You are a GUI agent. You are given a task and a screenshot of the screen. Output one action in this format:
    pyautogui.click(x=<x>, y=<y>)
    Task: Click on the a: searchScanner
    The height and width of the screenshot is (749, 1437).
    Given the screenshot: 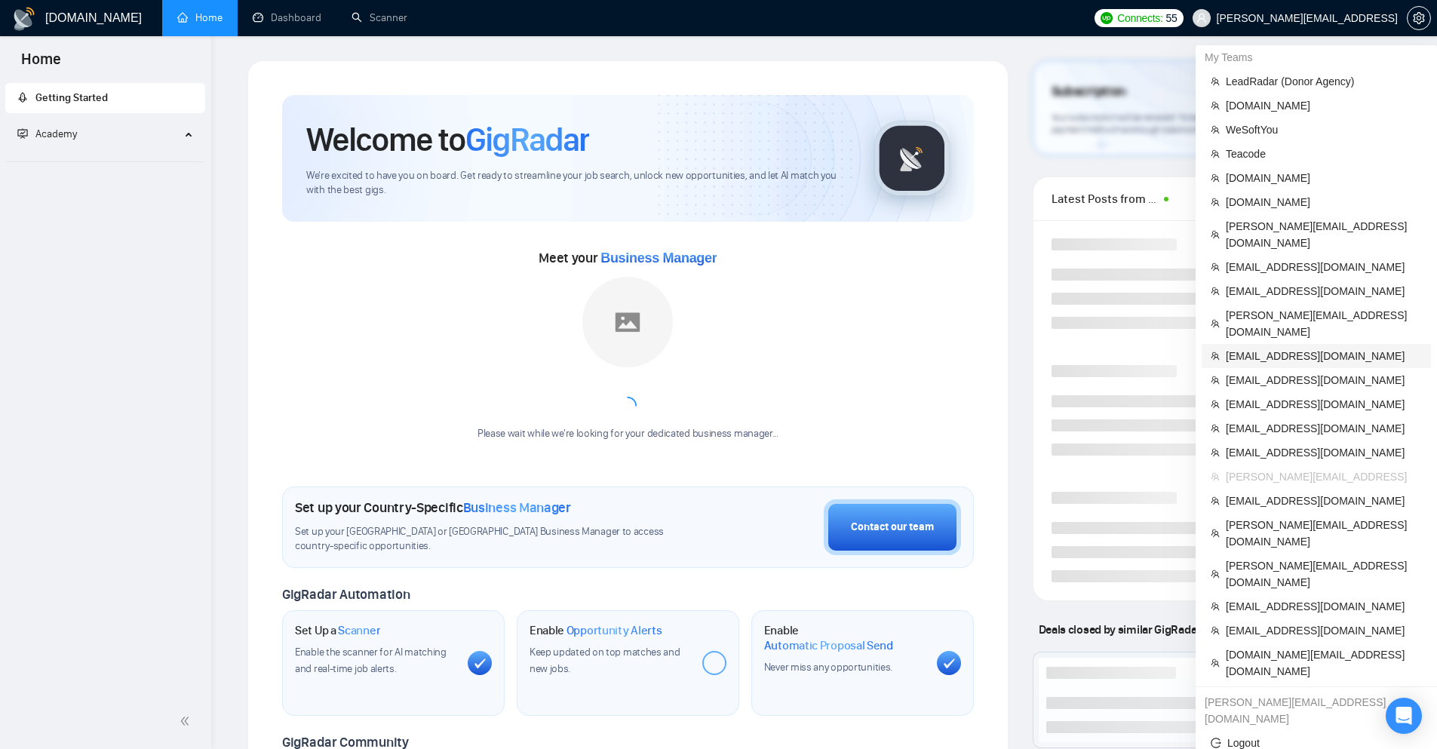 What is the action you would take?
    pyautogui.click(x=379, y=17)
    